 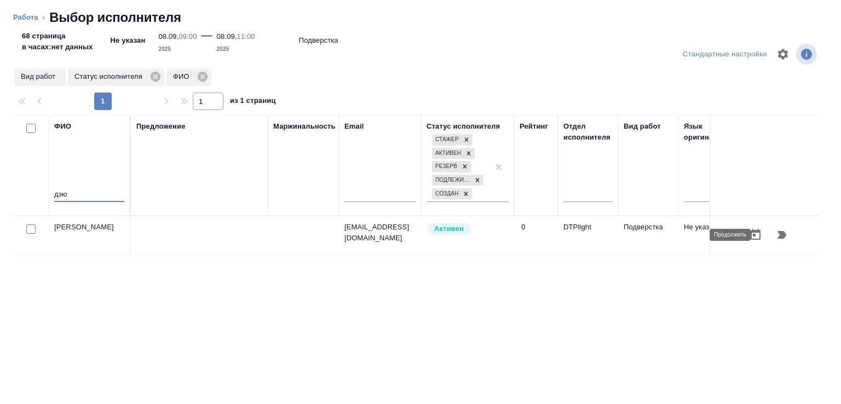 I want to click on div: Email, so click(x=354, y=127).